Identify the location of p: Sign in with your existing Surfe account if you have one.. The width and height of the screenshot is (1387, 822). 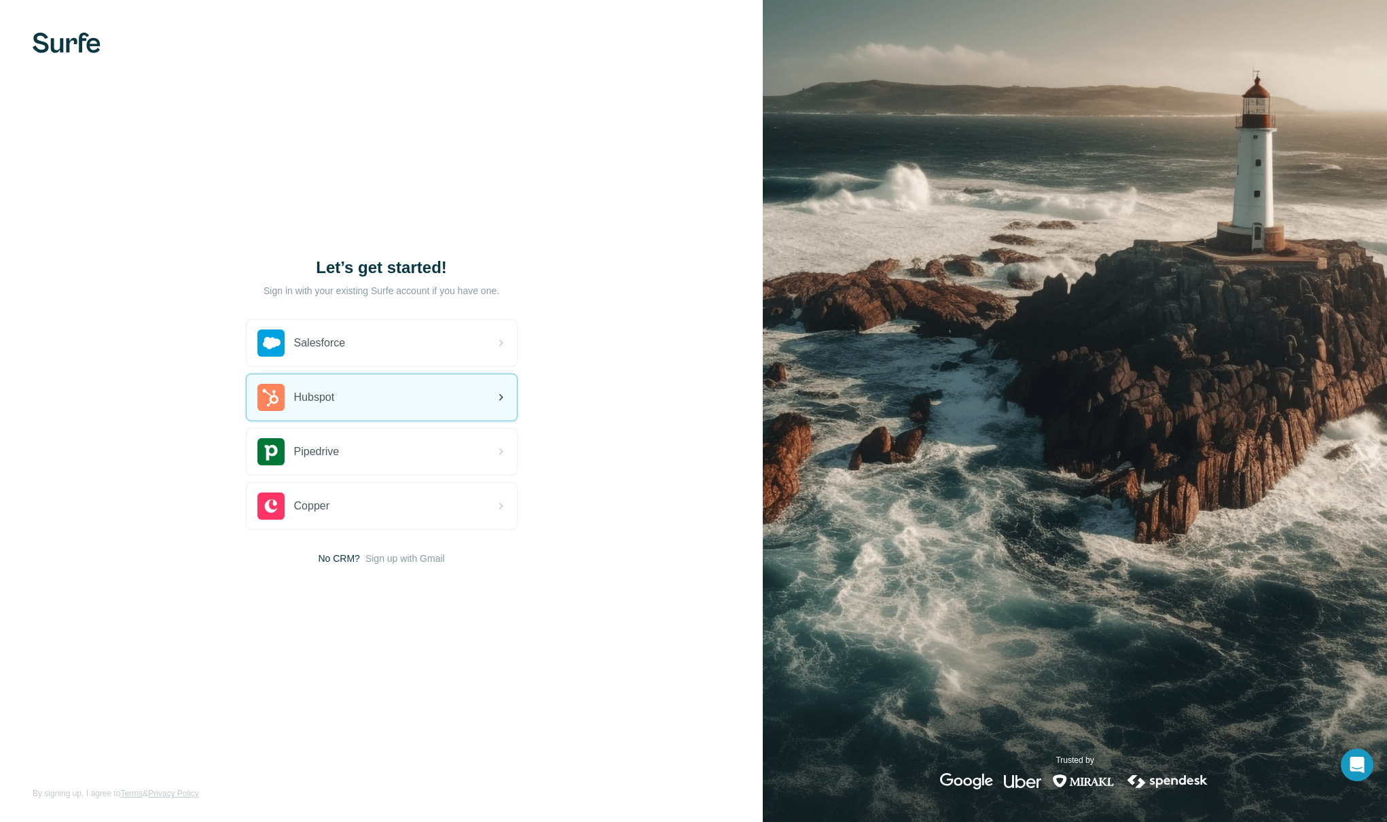
(381, 291).